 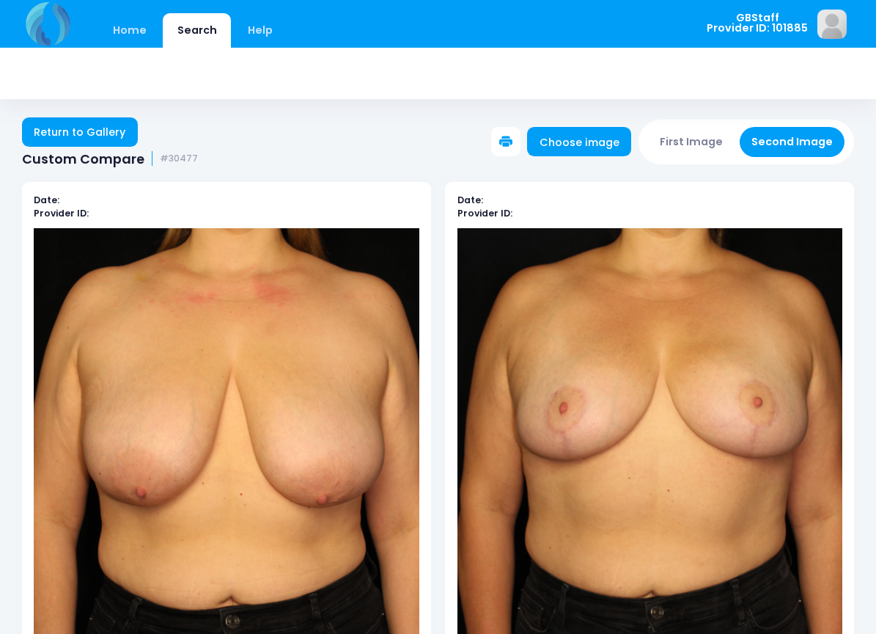 What do you see at coordinates (179, 158) in the screenshot?
I see `small: #30477` at bounding box center [179, 158].